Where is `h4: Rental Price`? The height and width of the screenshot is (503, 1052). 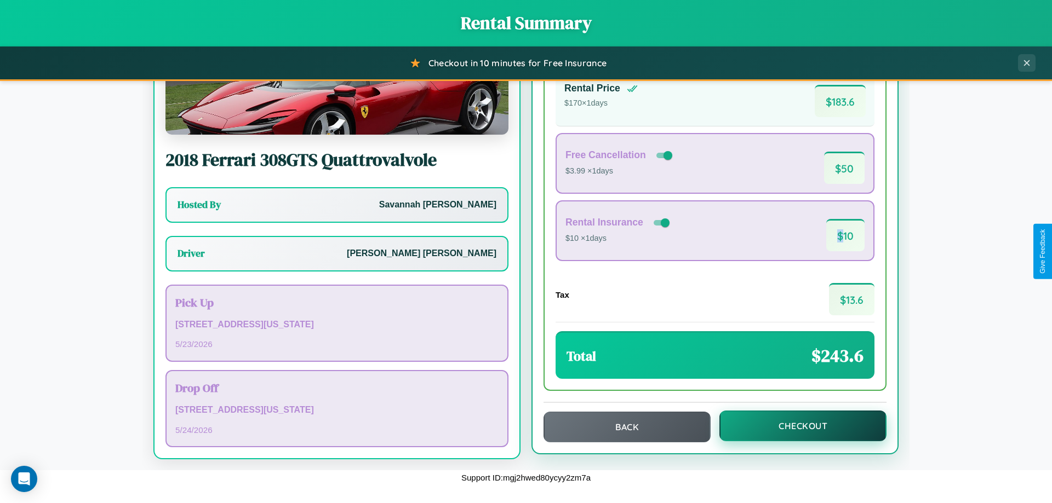
h4: Rental Price is located at coordinates (592, 88).